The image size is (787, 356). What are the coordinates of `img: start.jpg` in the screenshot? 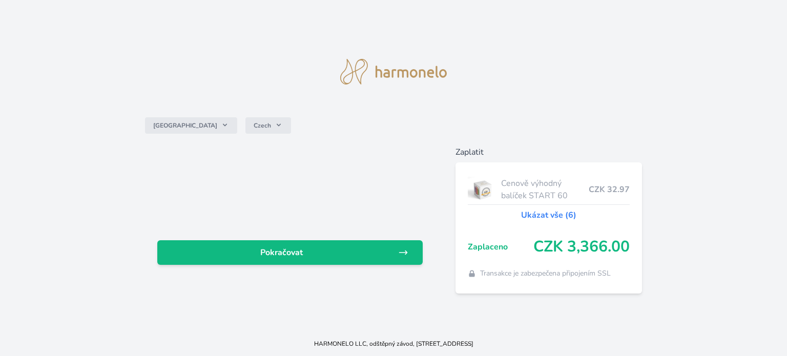 It's located at (482, 190).